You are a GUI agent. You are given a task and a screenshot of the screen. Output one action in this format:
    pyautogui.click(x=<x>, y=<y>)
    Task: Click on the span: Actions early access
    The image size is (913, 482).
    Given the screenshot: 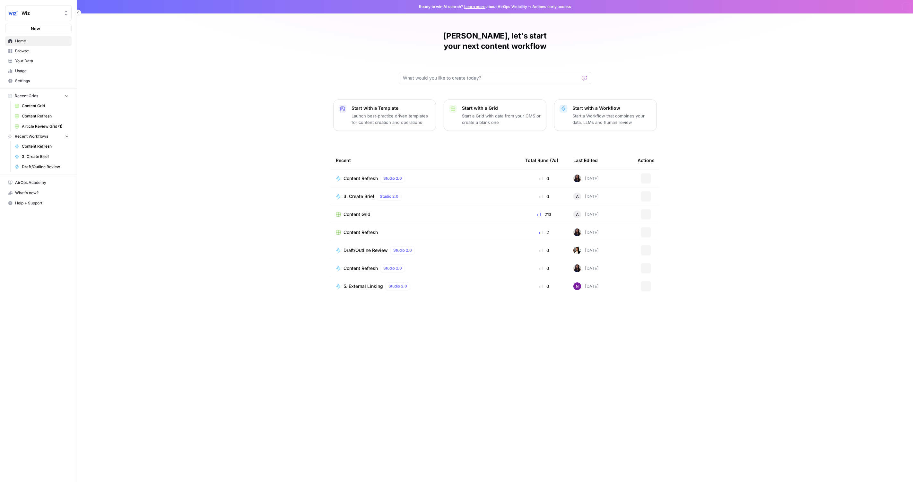 What is the action you would take?
    pyautogui.click(x=552, y=7)
    